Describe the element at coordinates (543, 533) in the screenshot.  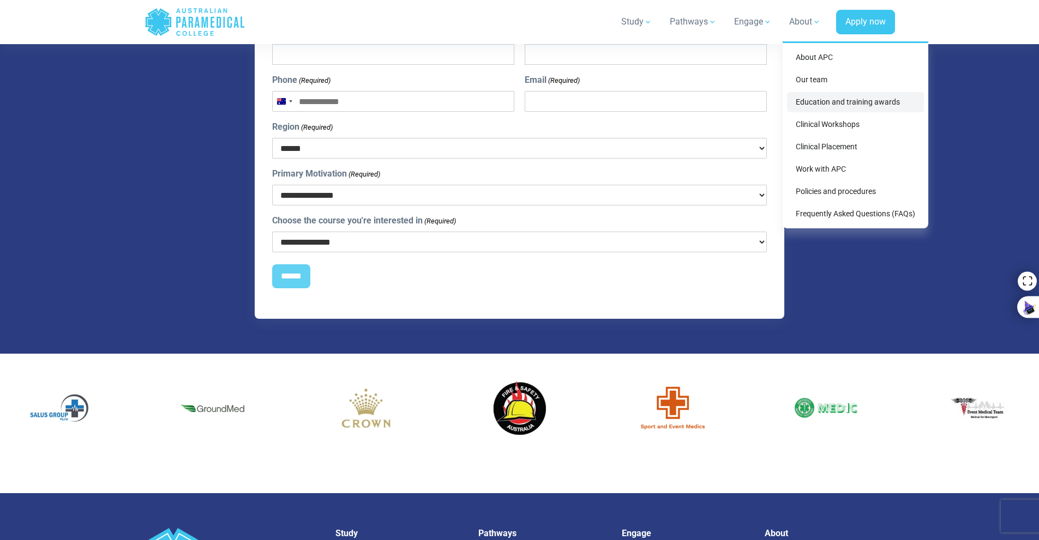
I see `h5: Pathways` at that location.